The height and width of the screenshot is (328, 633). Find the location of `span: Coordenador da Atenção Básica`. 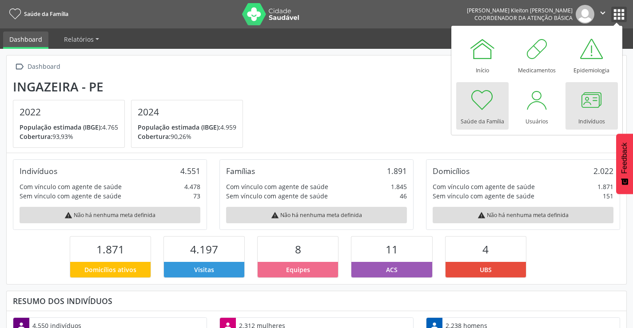

span: Coordenador da Atenção Básica is located at coordinates (524, 18).